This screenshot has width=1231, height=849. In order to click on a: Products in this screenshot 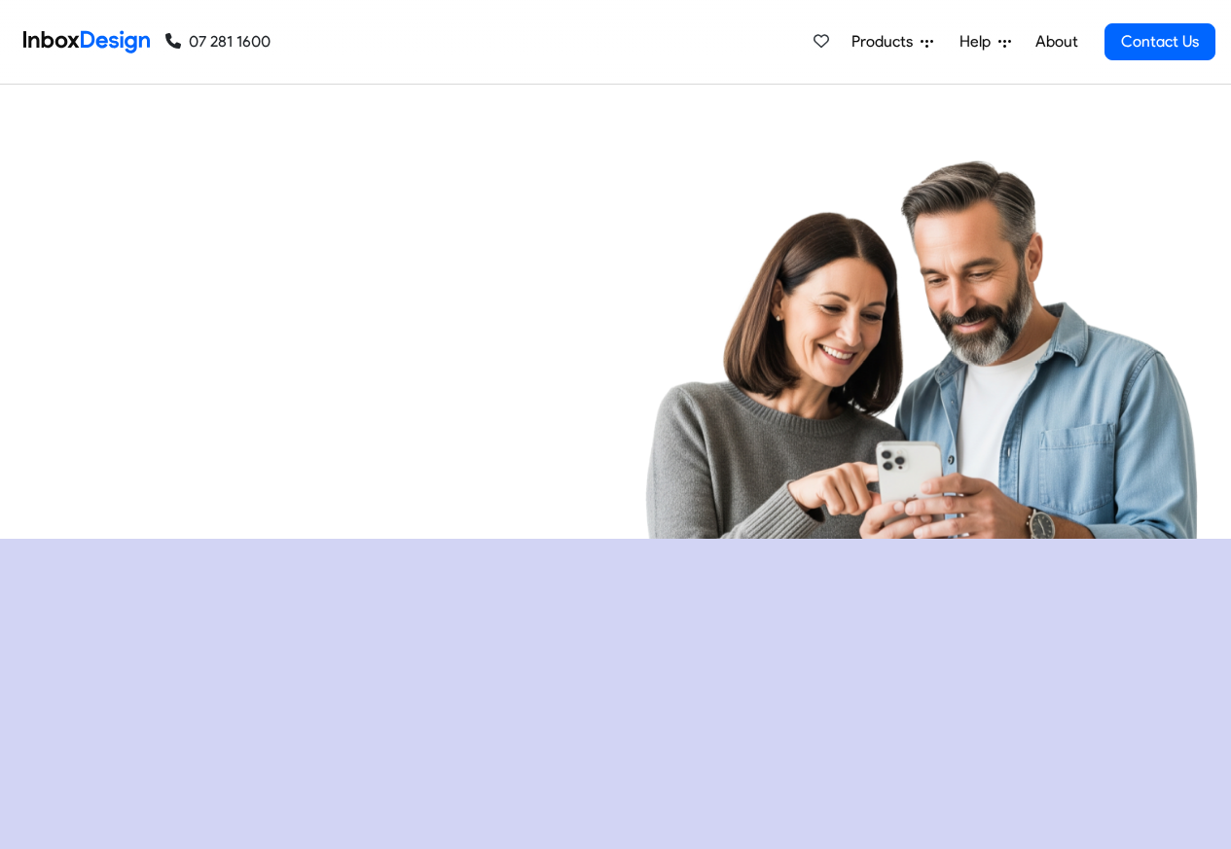, I will do `click(892, 42)`.